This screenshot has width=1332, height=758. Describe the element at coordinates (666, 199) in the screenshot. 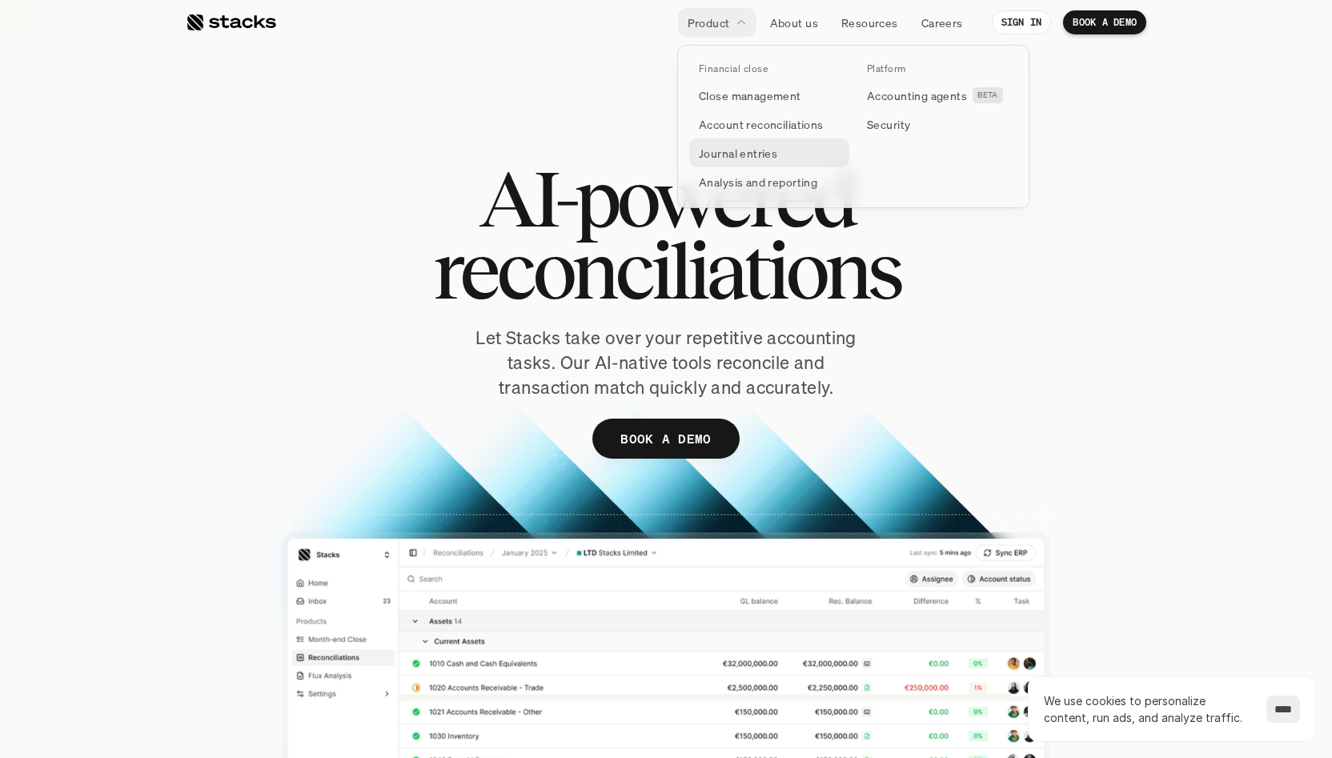

I see `span: AI-powered` at that location.